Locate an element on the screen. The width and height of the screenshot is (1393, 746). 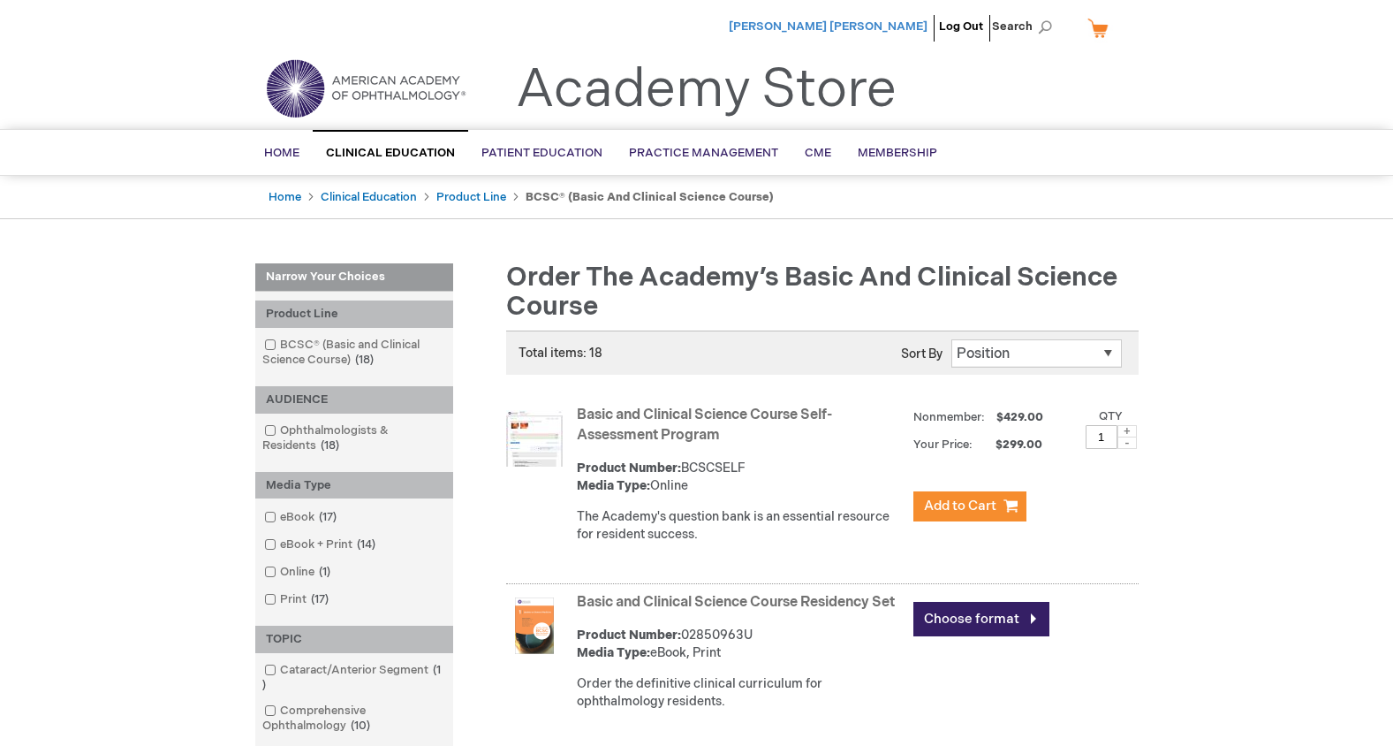
a: Basic and Clinical Science Course Self-Assessment Program is located at coordinates (704, 425).